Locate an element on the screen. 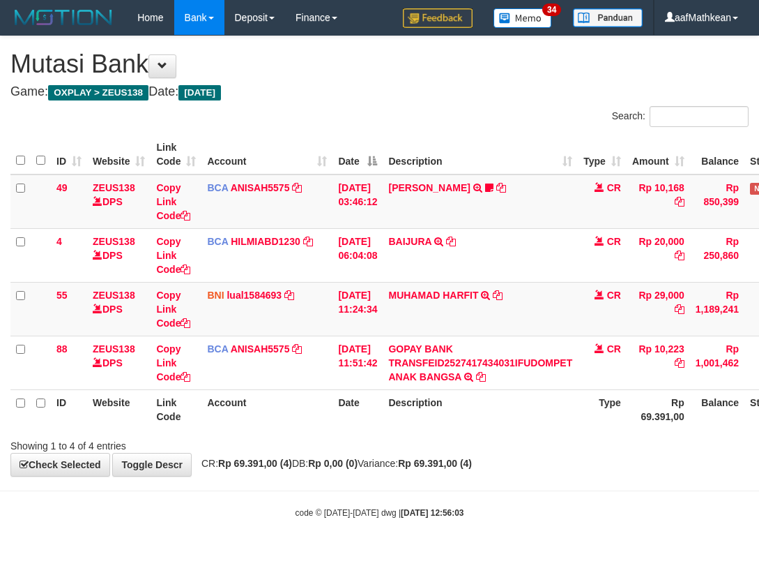  th: Account is located at coordinates (267, 409).